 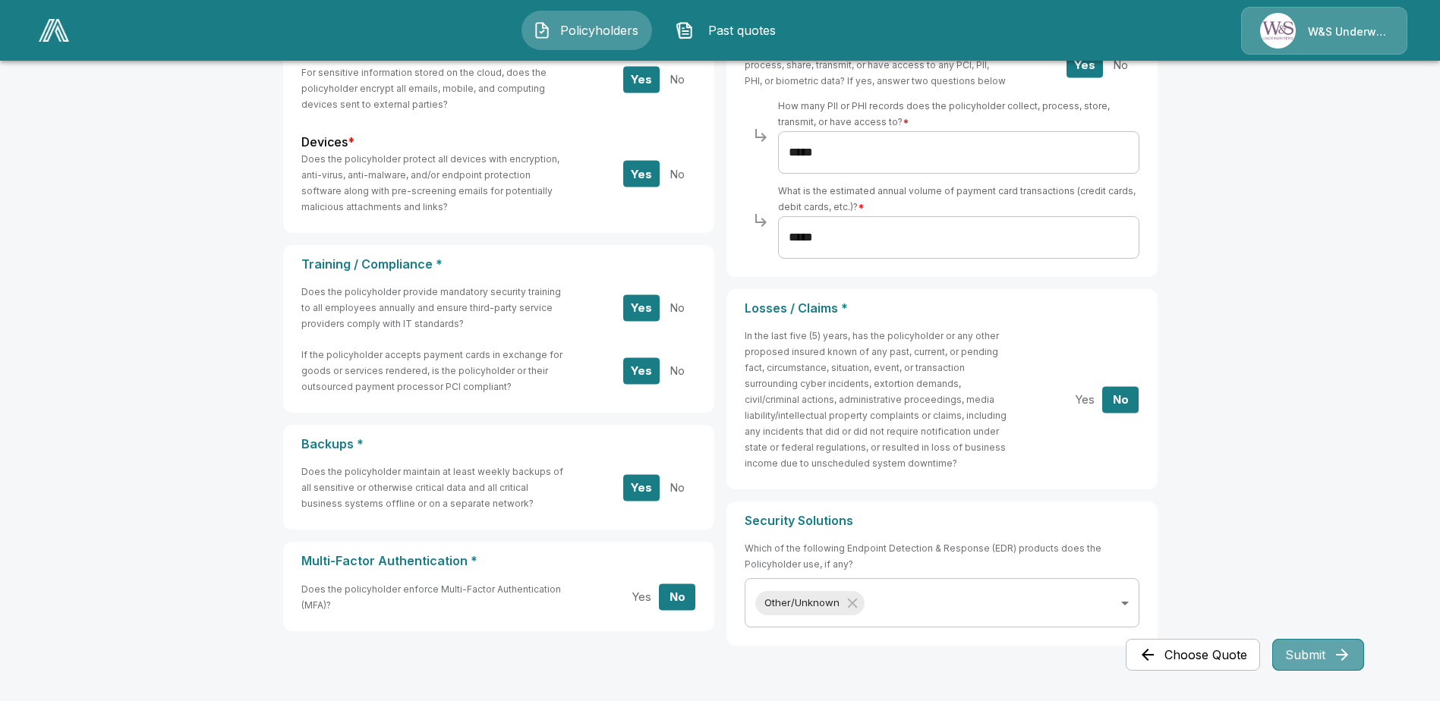 I want to click on p: Multi-Factor Authentication *, so click(x=499, y=561).